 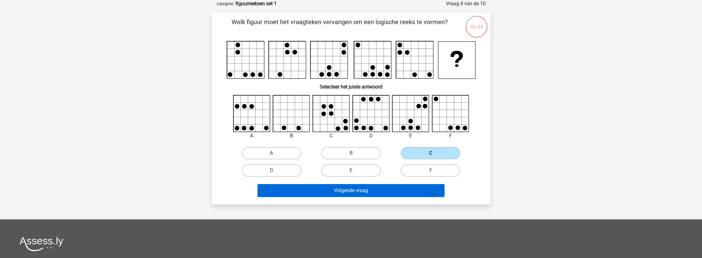 I want to click on p: Welk figuur moet het vraagteken vervangen om een logische reeks te vormen?, so click(x=339, y=27).